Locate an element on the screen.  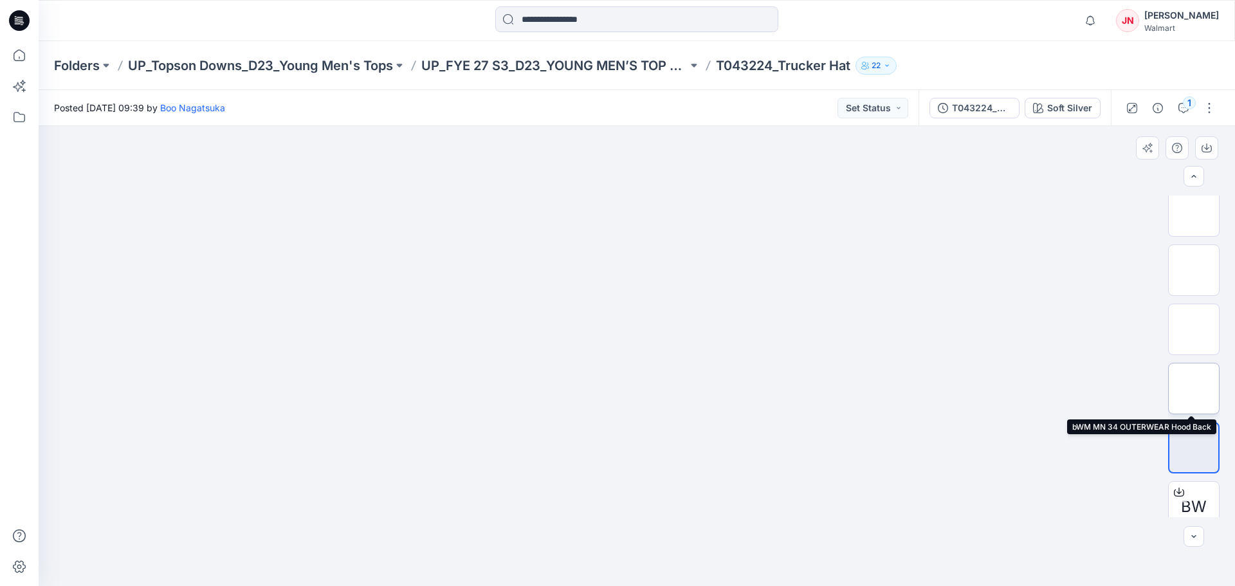
button: Details is located at coordinates (1158, 108).